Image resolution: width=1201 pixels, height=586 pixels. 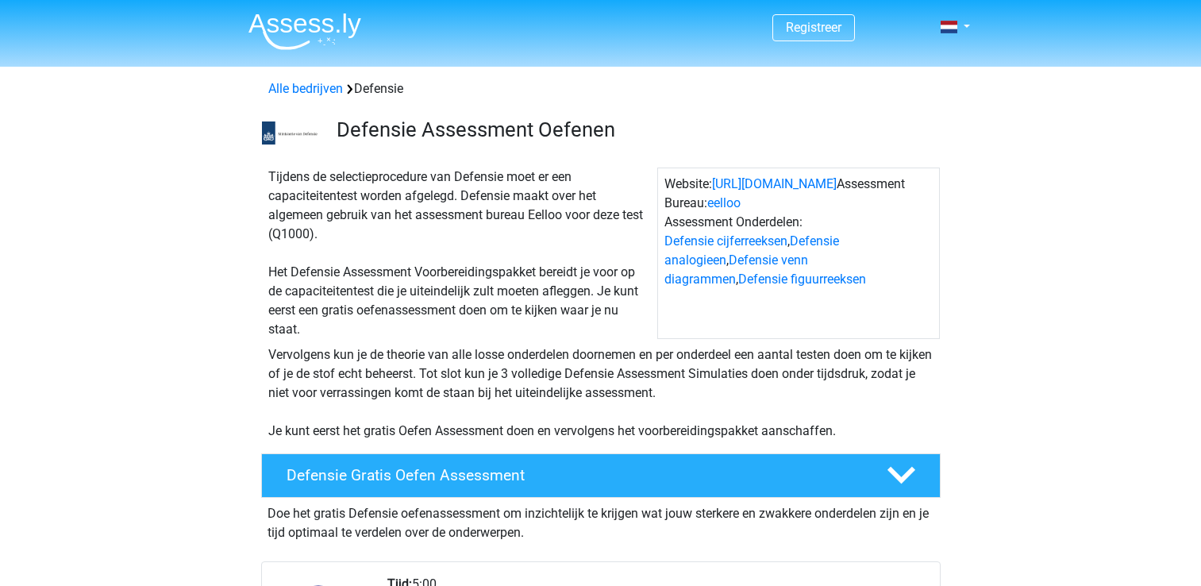 What do you see at coordinates (752, 250) in the screenshot?
I see `a: Defensie analogieen` at bounding box center [752, 250].